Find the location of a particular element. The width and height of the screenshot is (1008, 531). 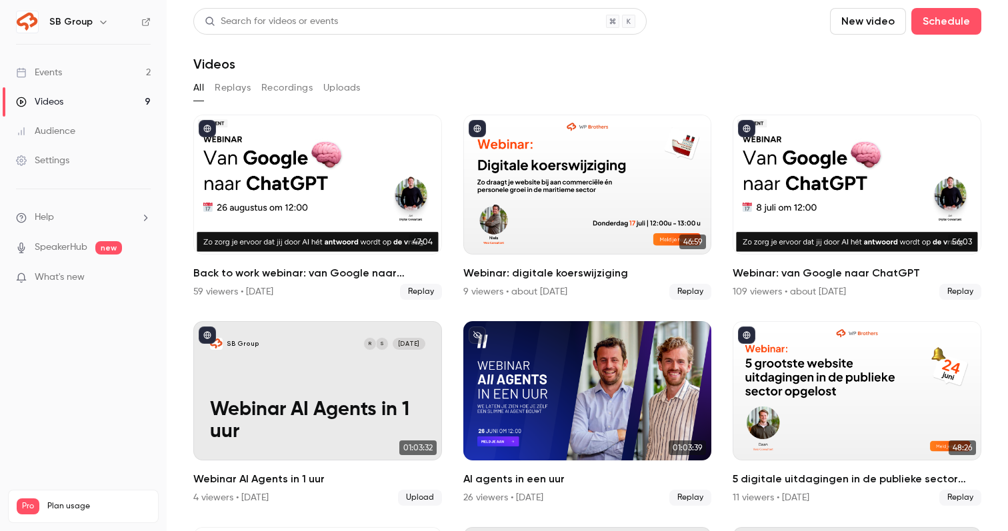

div: R is located at coordinates (370, 344).